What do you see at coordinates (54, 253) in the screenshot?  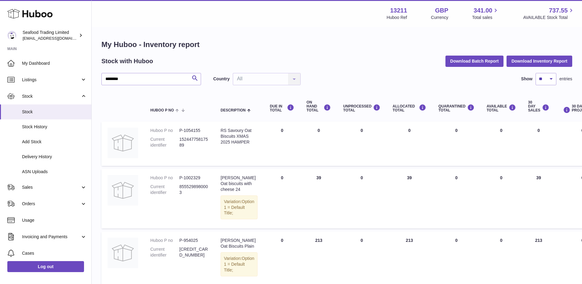 I see `span: Cases` at bounding box center [54, 253].